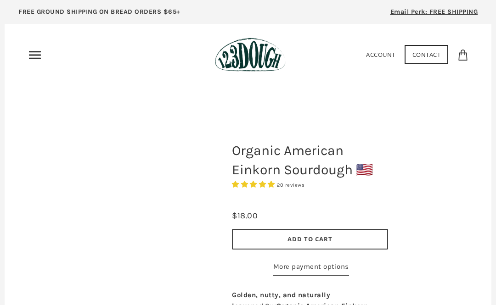 This screenshot has height=305, width=496. Describe the element at coordinates (310, 239) in the screenshot. I see `span: Add to Cart` at that location.